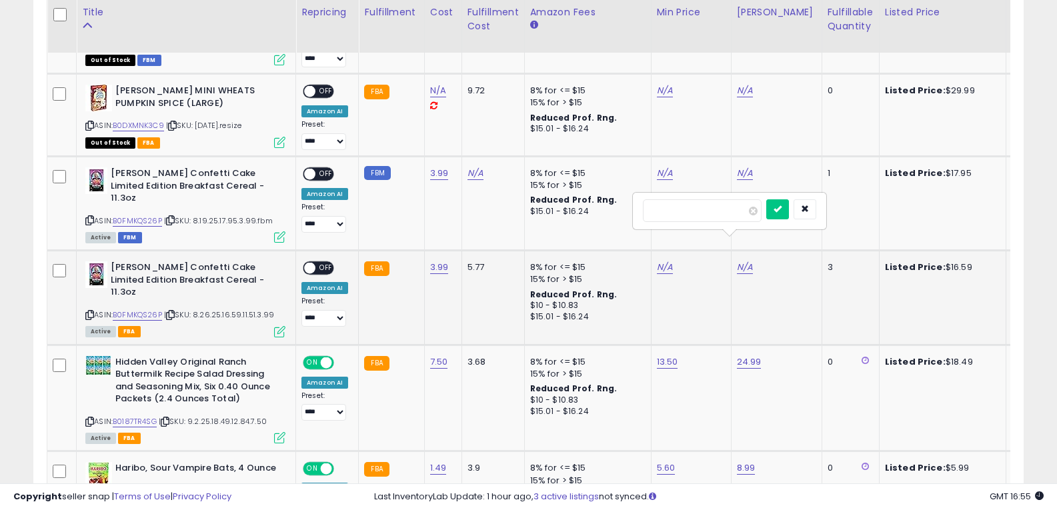 This screenshot has height=510, width=1057. What do you see at coordinates (493, 19) in the screenshot?
I see `div: Fulfillment Cost` at bounding box center [493, 19].